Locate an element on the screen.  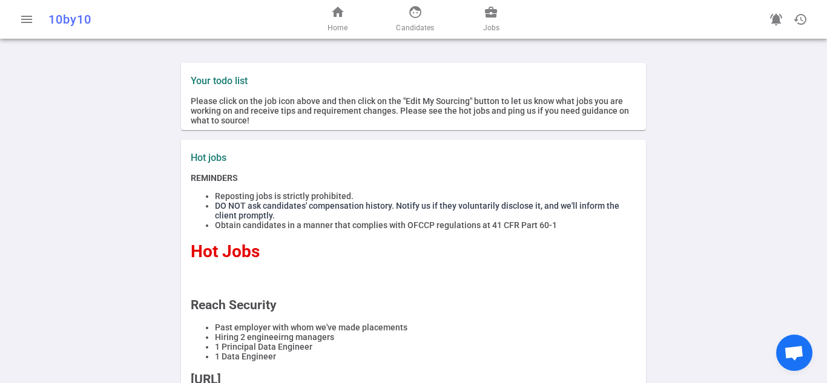
span: Hot Jobs is located at coordinates (225, 251).